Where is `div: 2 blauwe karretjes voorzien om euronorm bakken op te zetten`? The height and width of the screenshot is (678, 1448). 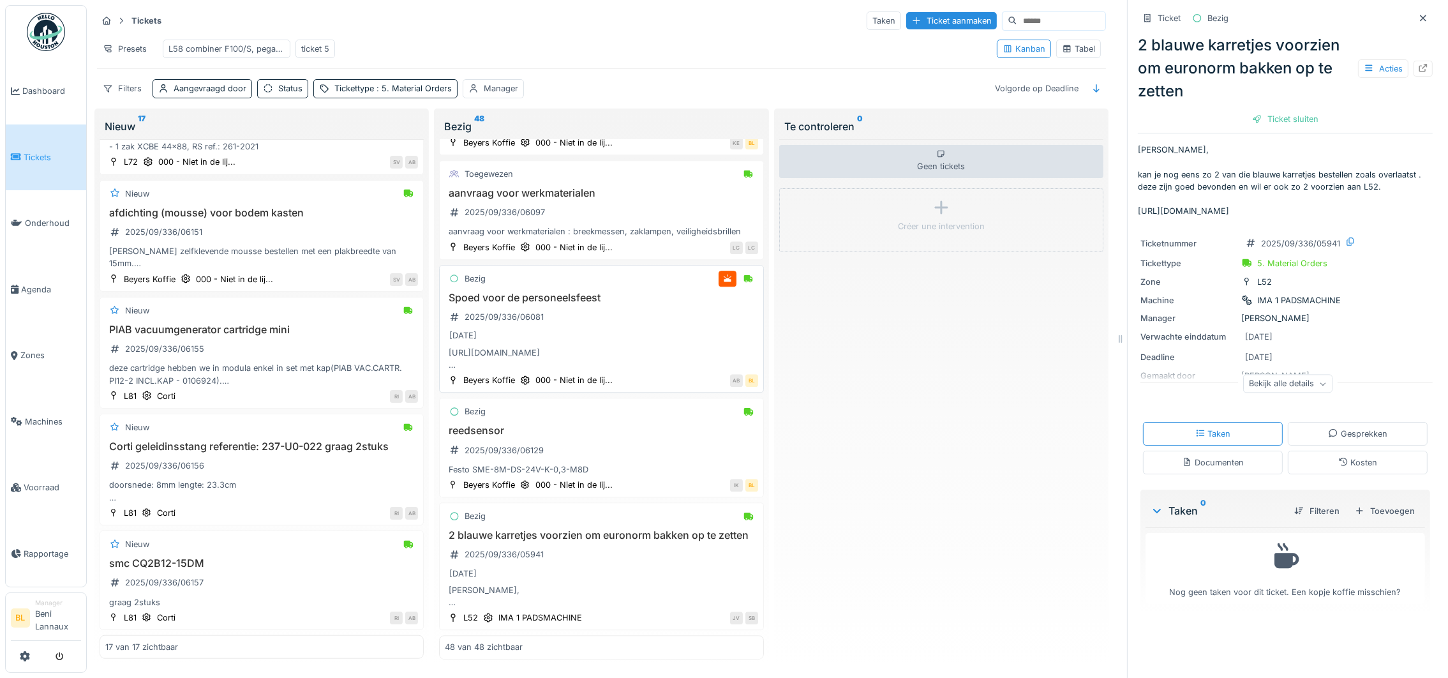
div: 2 blauwe karretjes voorzien om euronorm bakken op te zetten is located at coordinates (1286, 68).